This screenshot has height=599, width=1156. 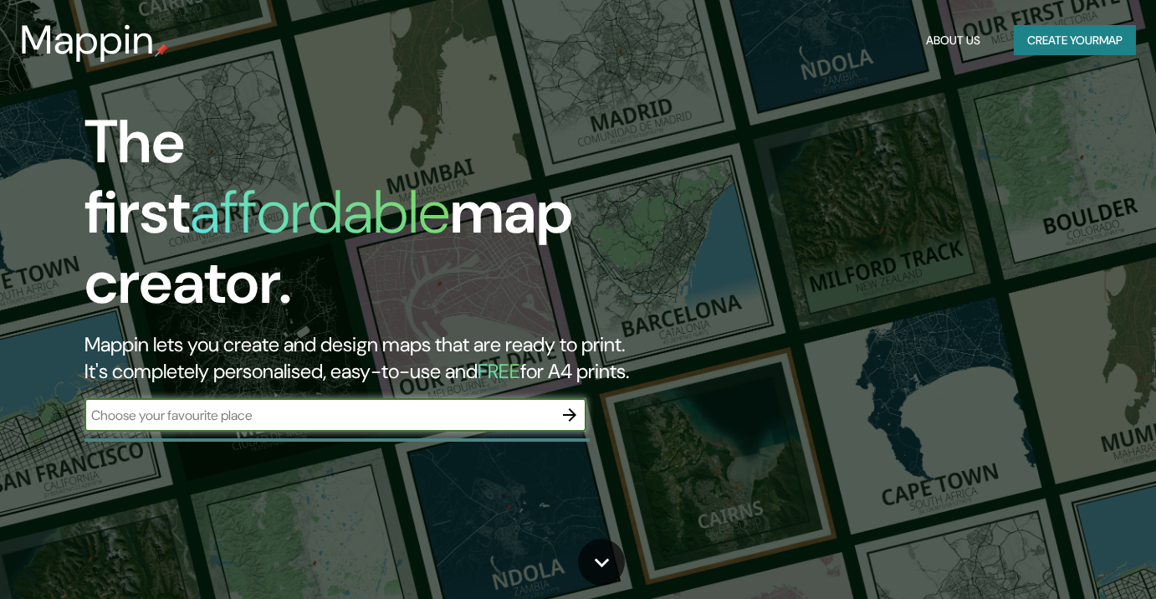 What do you see at coordinates (952, 40) in the screenshot?
I see `button: About Us` at bounding box center [952, 40].